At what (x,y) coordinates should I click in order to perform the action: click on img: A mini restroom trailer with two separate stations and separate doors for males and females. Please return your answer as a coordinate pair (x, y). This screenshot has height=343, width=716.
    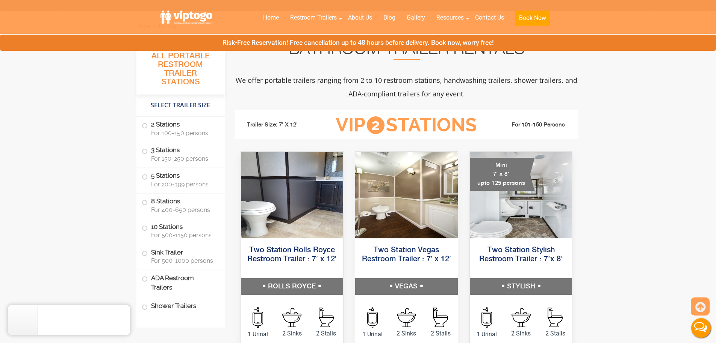
    Looking at the image, I should click on (521, 195).